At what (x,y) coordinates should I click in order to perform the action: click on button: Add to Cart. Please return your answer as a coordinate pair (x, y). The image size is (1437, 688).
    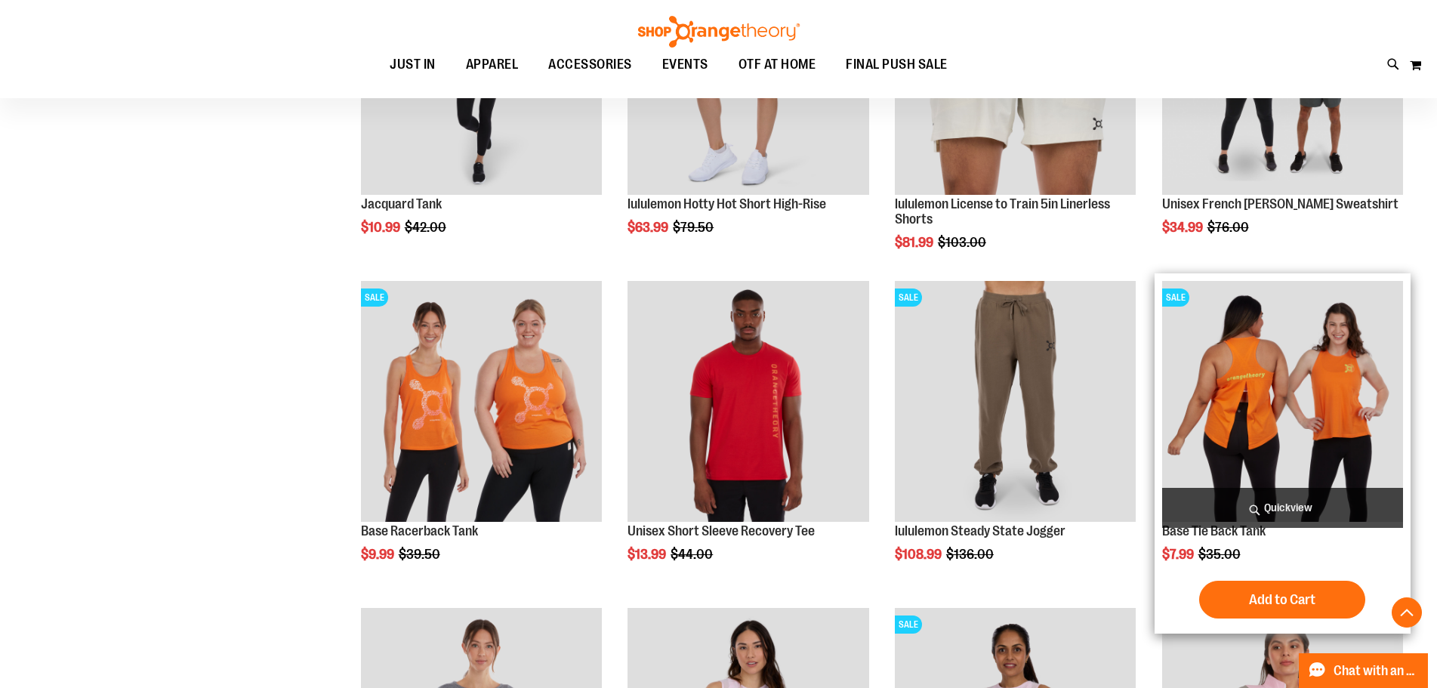
    Looking at the image, I should click on (1282, 600).